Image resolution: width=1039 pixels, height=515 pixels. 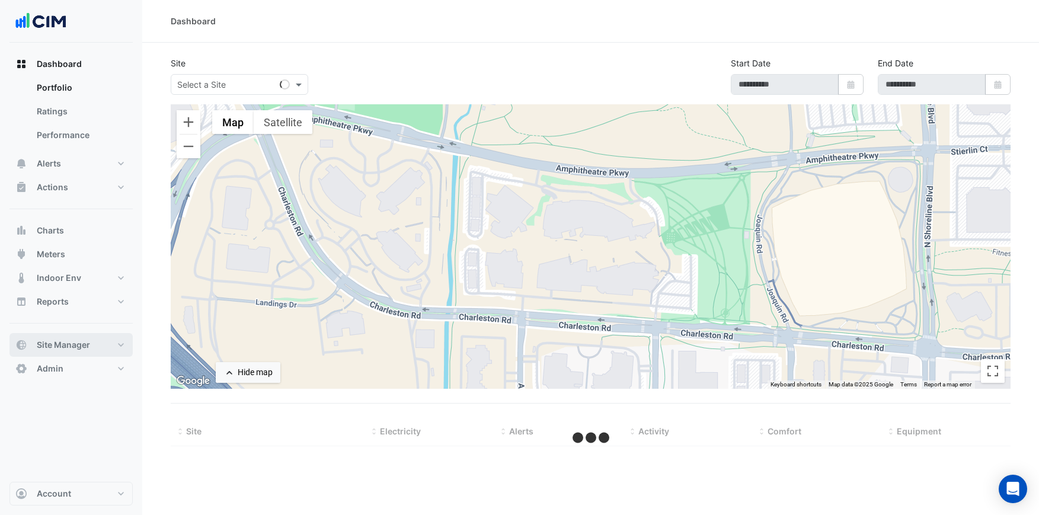 I want to click on a: Portfolio, so click(x=80, y=88).